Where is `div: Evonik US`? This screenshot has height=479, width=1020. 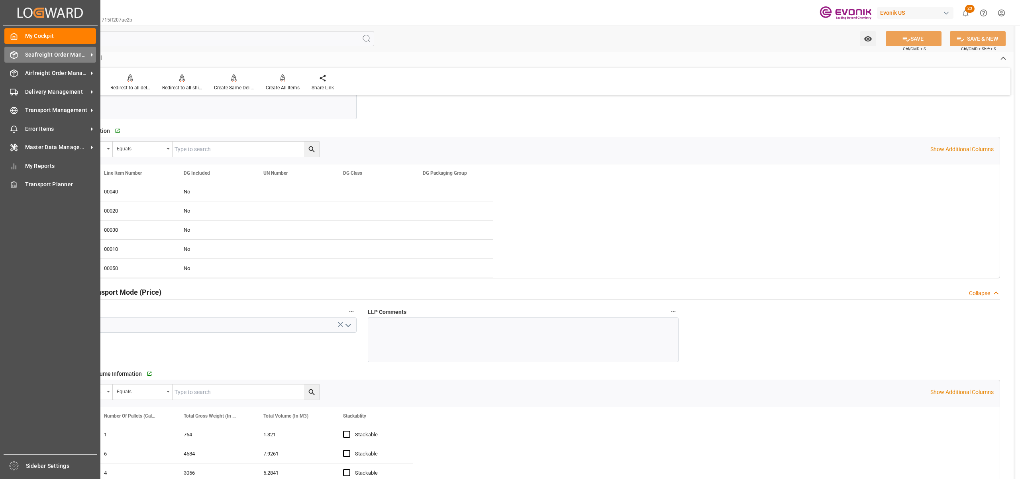 div: Evonik US is located at coordinates (915, 13).